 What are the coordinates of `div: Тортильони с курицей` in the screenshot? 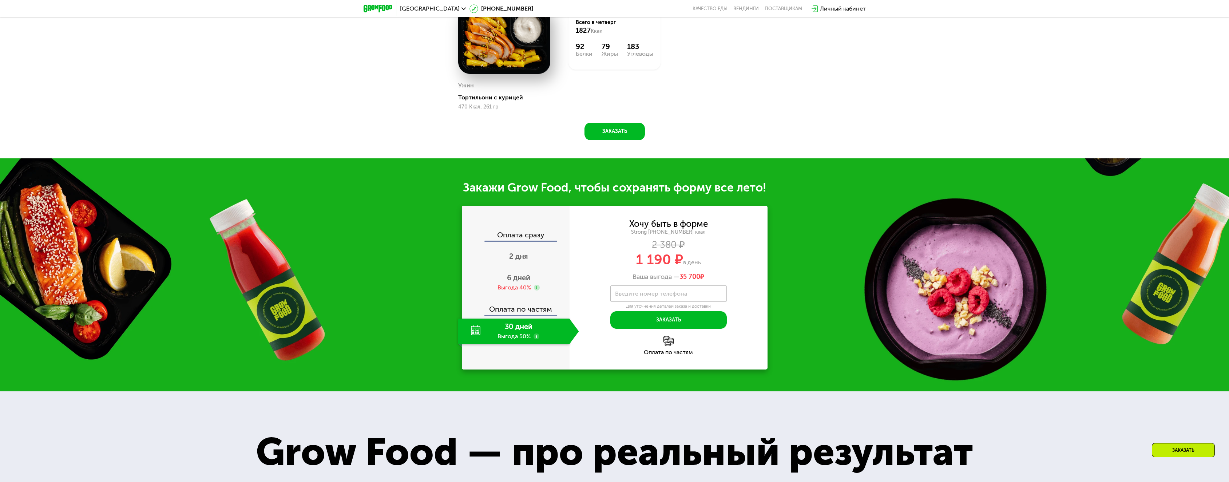 It's located at (507, 98).